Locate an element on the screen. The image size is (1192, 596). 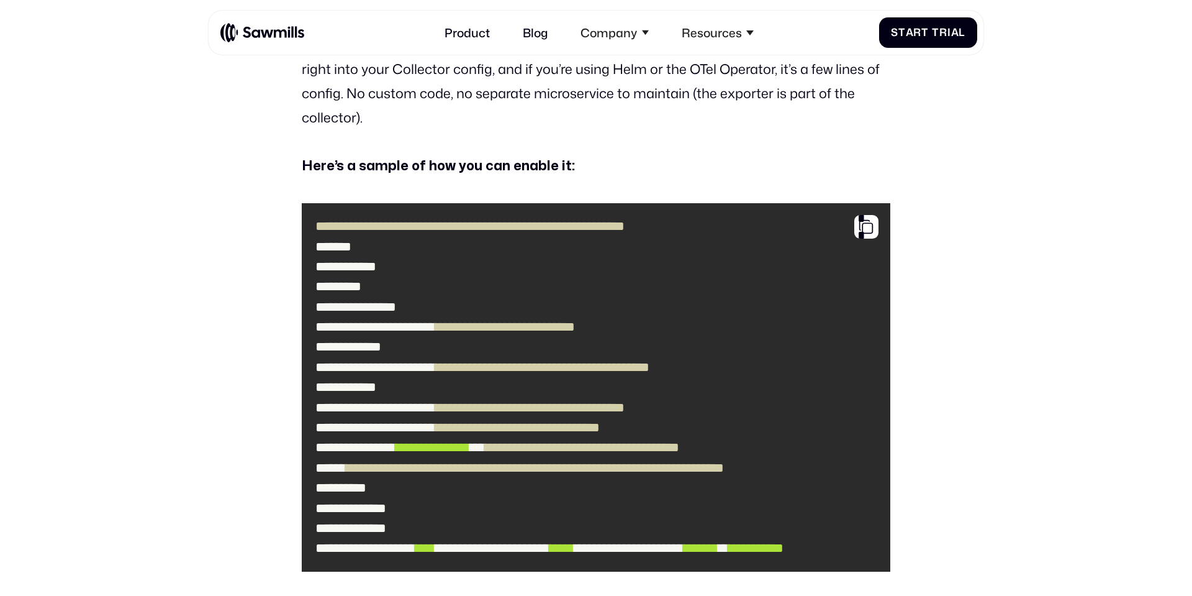
span: l is located at coordinates (962, 32).